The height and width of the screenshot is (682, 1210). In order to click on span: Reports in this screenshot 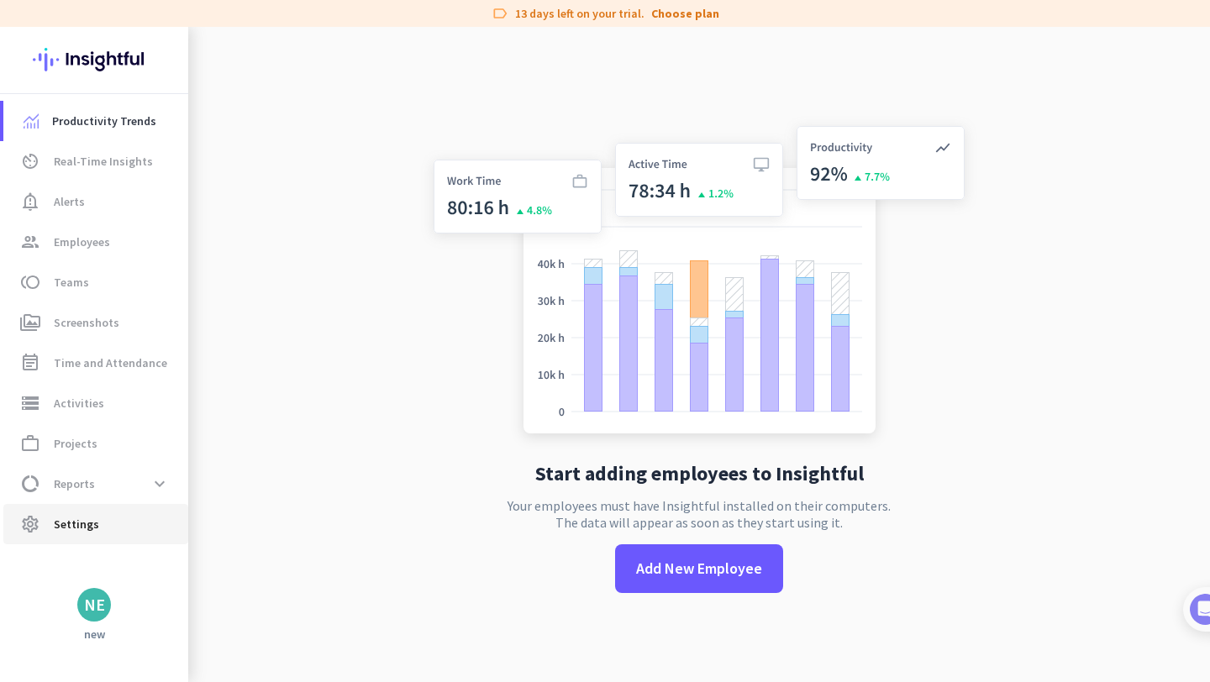, I will do `click(74, 484)`.